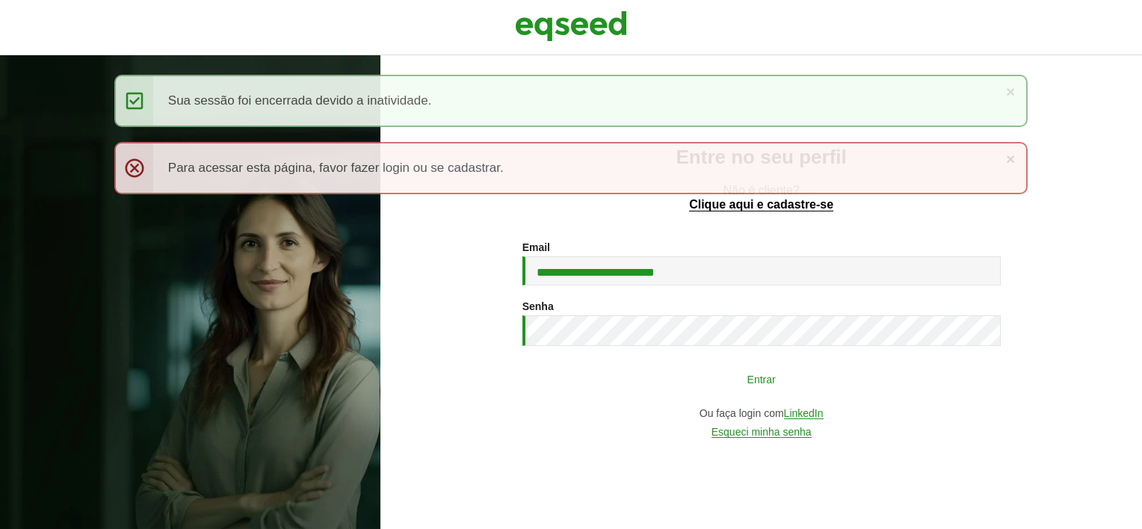 The width and height of the screenshot is (1142, 529). I want to click on button: Entrar, so click(762, 379).